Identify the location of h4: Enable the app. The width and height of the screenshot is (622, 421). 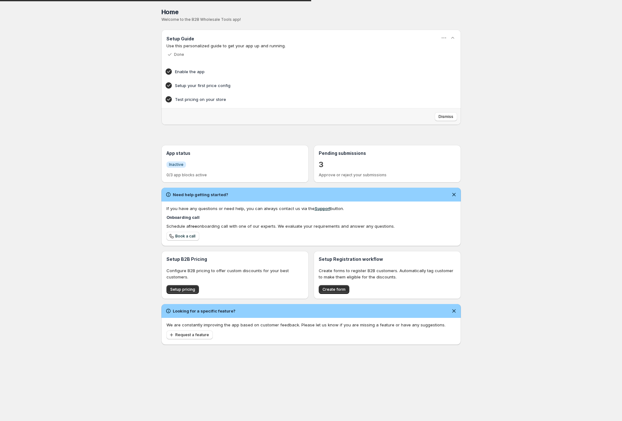
(301, 72).